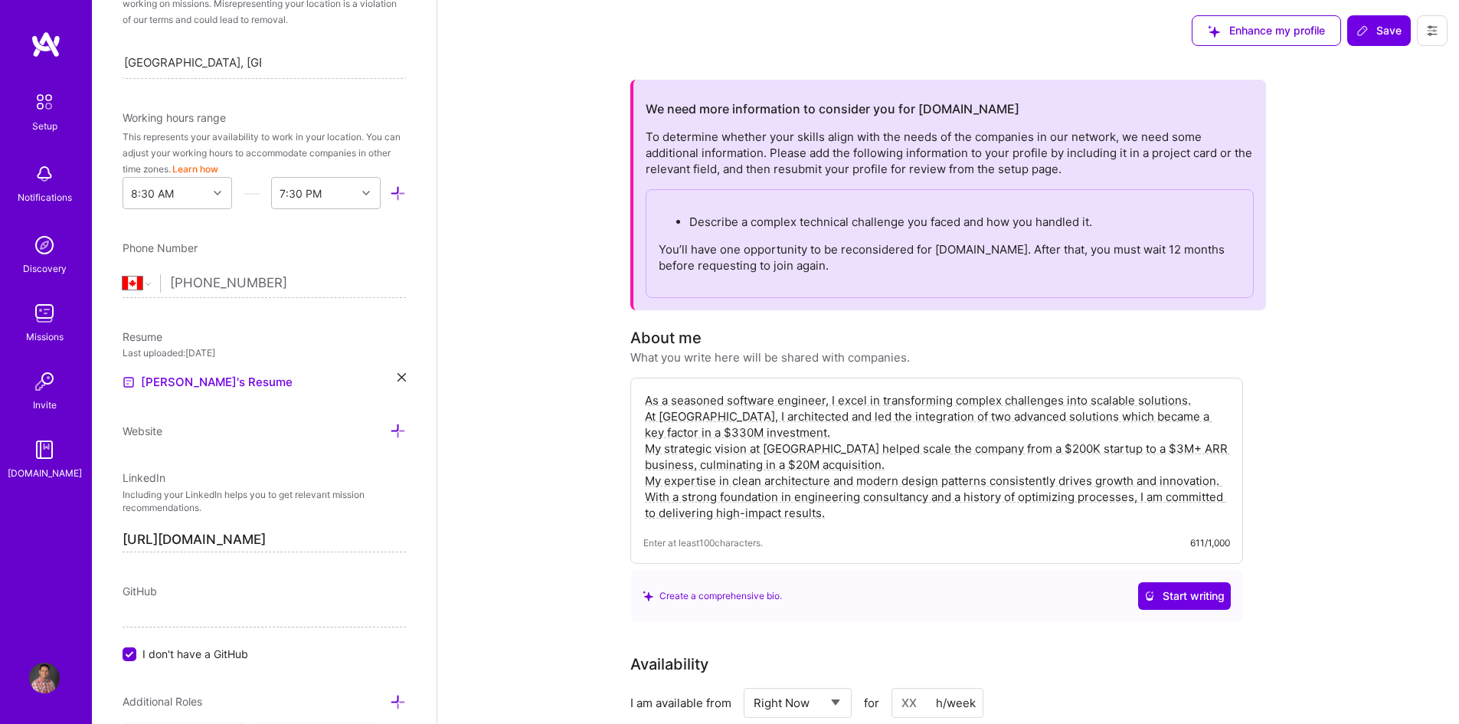  What do you see at coordinates (44, 197) in the screenshot?
I see `div: Notifications` at bounding box center [44, 197].